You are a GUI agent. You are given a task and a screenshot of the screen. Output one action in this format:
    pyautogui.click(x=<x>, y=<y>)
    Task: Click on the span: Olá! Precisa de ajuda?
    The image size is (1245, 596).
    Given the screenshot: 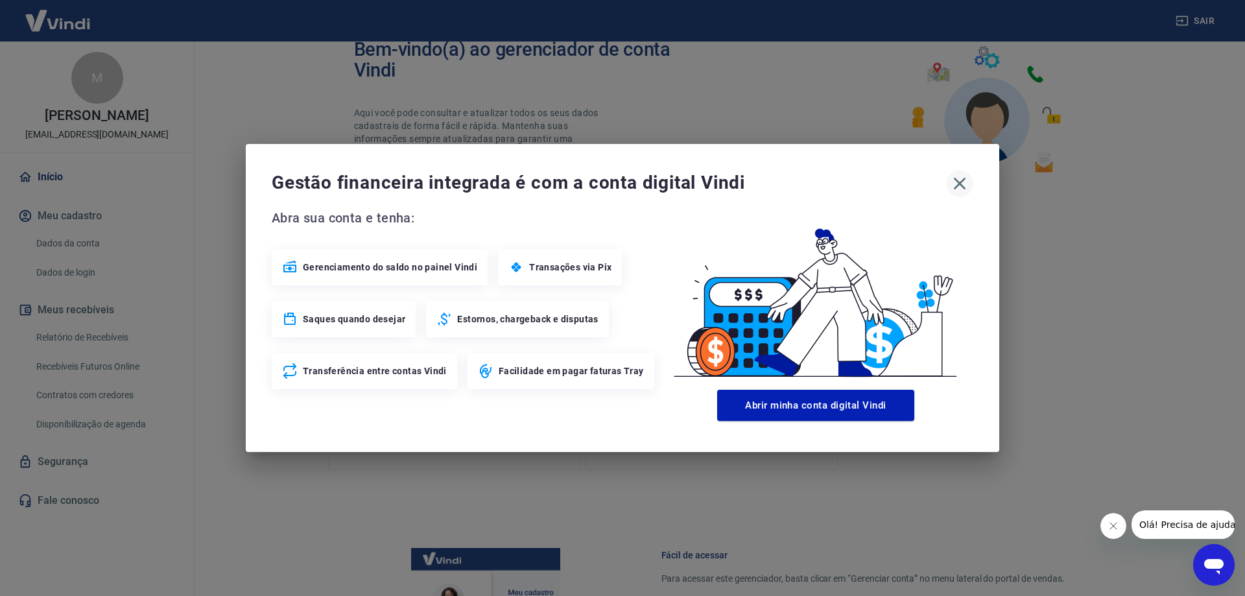 What is the action you would take?
    pyautogui.click(x=58, y=14)
    